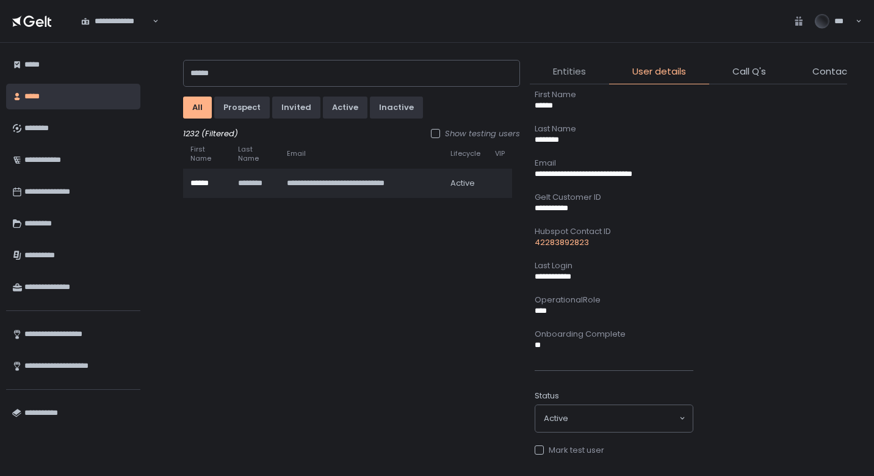 The height and width of the screenshot is (476, 874). Describe the element at coordinates (345, 107) in the screenshot. I see `div: active` at that location.